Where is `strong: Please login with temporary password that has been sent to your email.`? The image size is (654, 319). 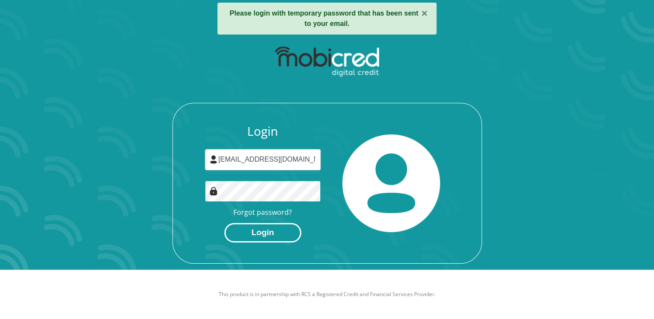
strong: Please login with temporary password that has been sent to your email. is located at coordinates (324, 18).